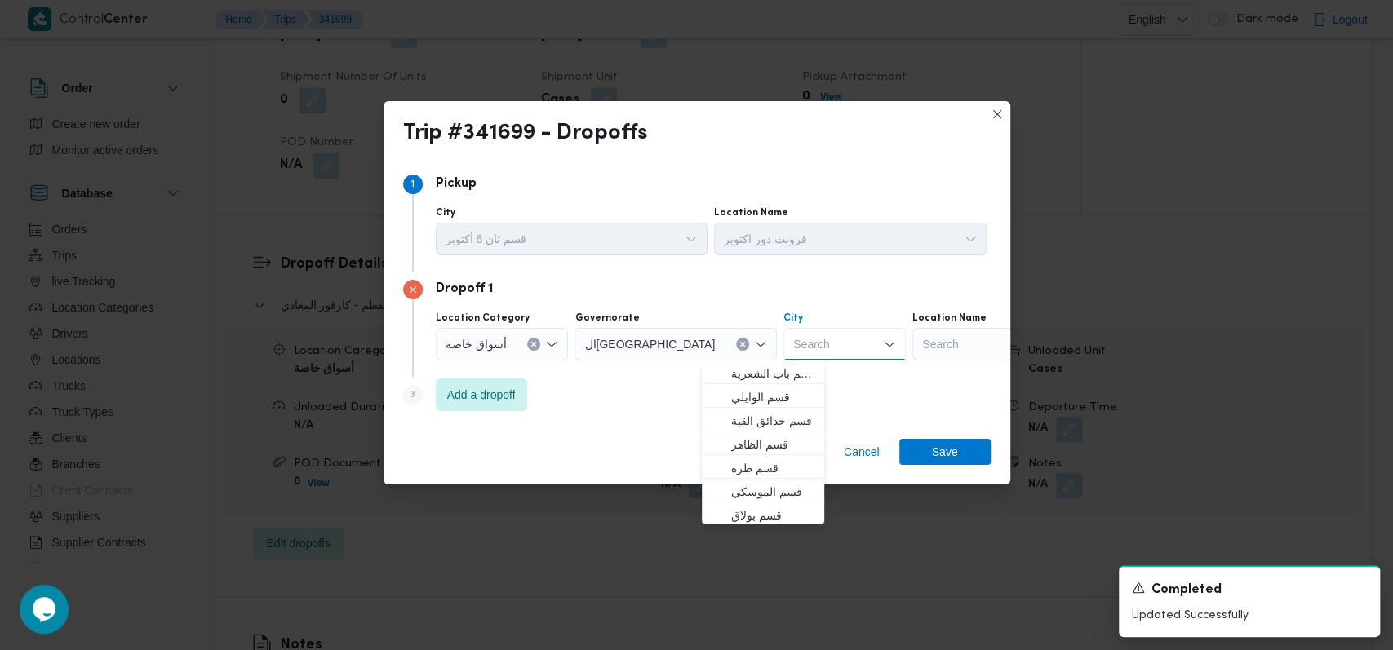 The width and height of the screenshot is (1393, 650). Describe the element at coordinates (413, 290) in the screenshot. I see `svg: Step 2 has errors` at that location.